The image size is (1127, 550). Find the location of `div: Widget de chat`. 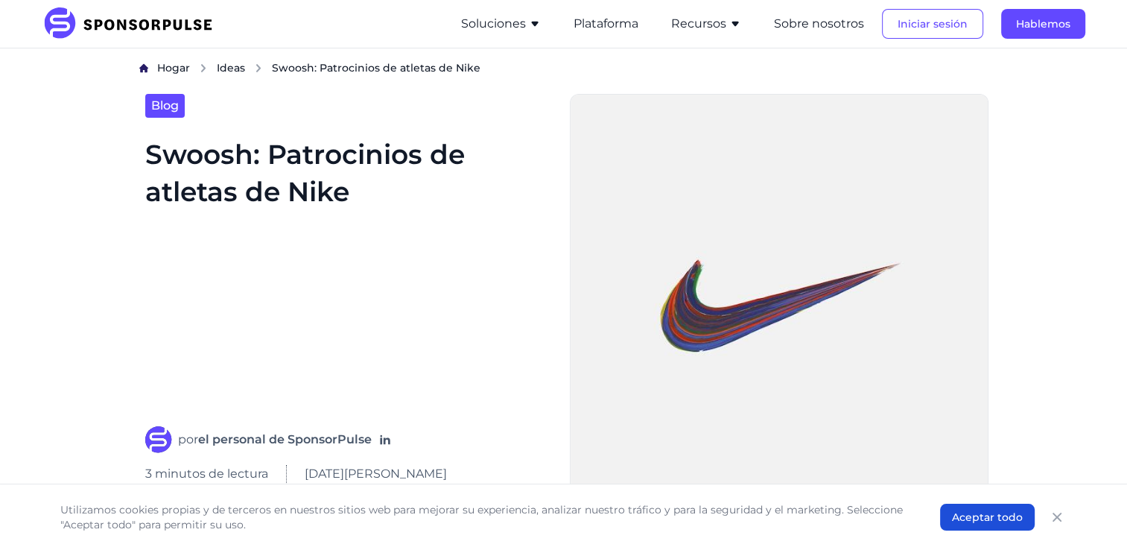

div: Widget de chat is located at coordinates (993, 455).